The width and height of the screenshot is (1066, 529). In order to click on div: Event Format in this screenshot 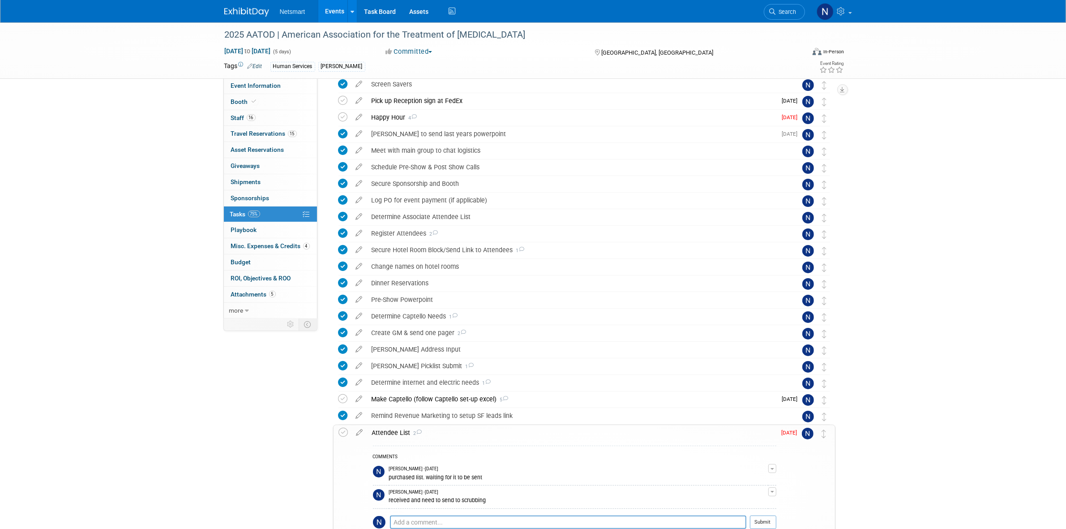, I will do `click(798, 53)`.